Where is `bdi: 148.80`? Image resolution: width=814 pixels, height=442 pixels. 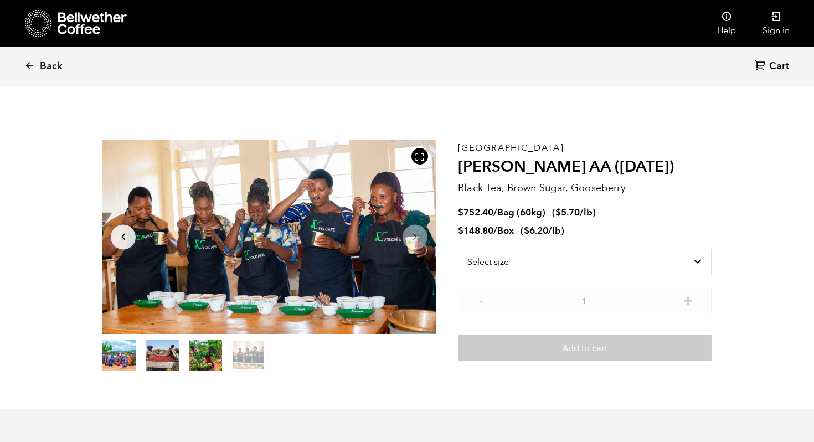 bdi: 148.80 is located at coordinates (476, 230).